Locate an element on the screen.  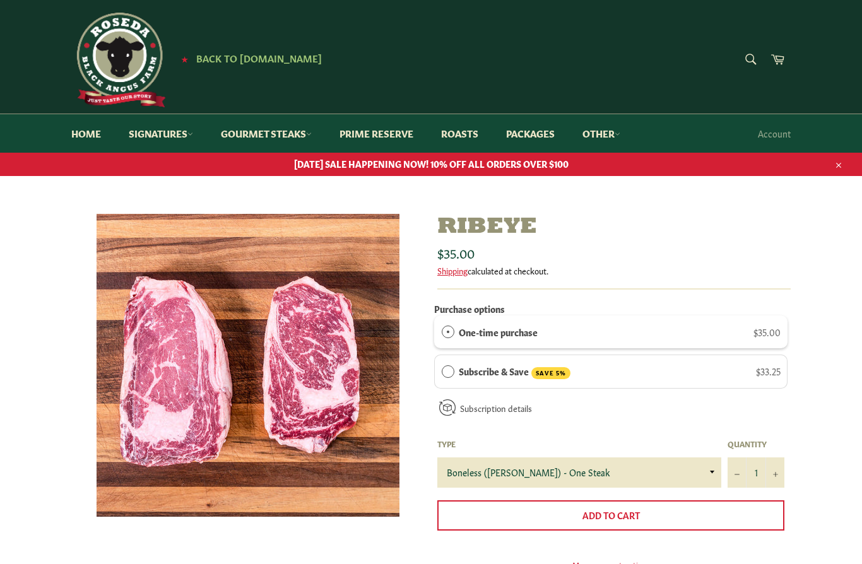
span: $33.25 is located at coordinates (768, 371).